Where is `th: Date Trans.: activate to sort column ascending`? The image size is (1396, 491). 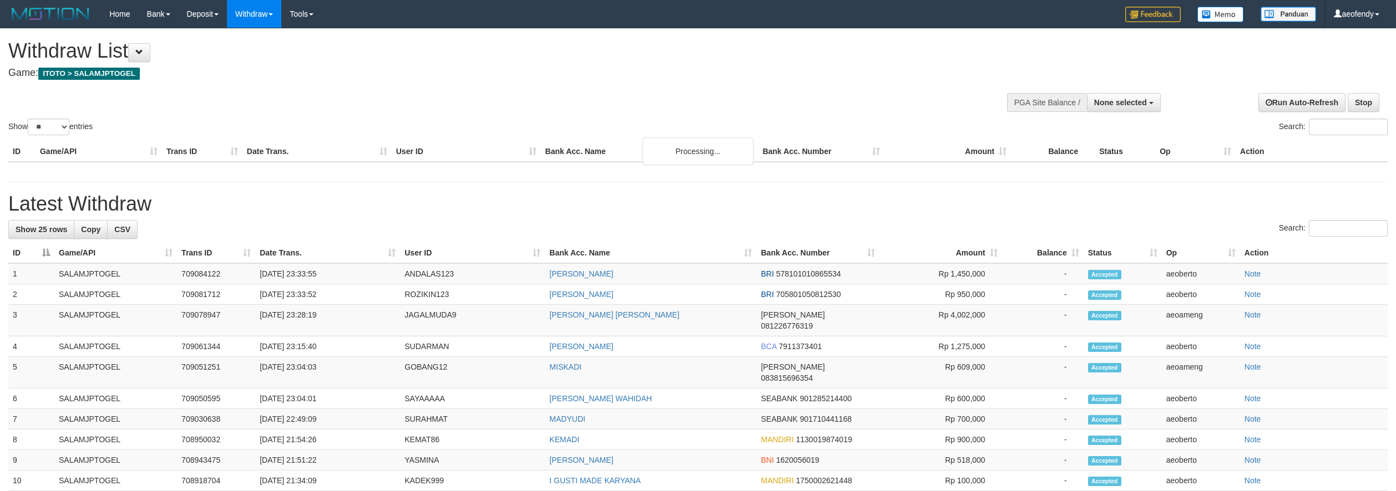 th: Date Trans.: activate to sort column ascending is located at coordinates (327, 253).